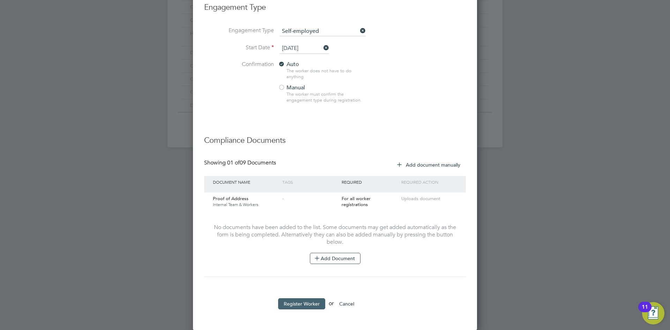  I want to click on li: or, so click(335, 307).